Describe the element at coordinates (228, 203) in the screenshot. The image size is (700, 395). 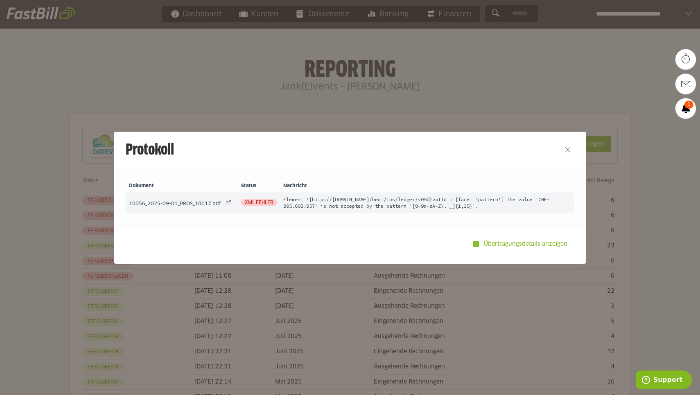
I see `sl-icon-button: 10056_2025-09-01_PROS_10017.pdf` at that location.